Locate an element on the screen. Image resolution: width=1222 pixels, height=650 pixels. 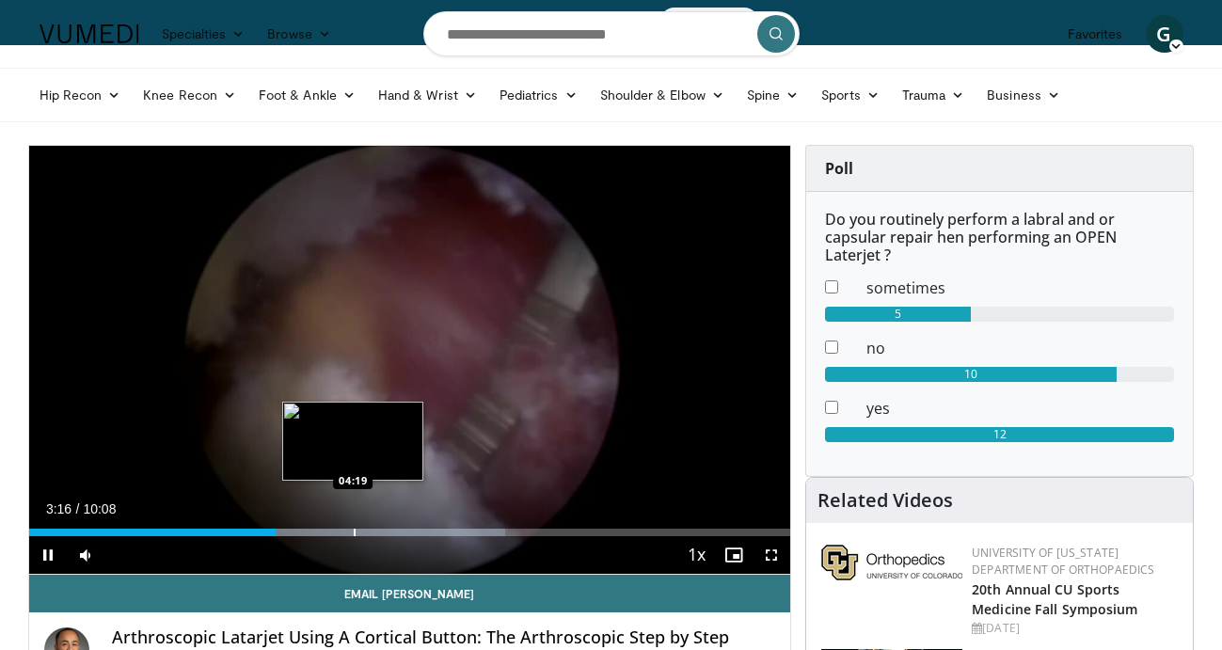
a: Browse is located at coordinates (299, 34).